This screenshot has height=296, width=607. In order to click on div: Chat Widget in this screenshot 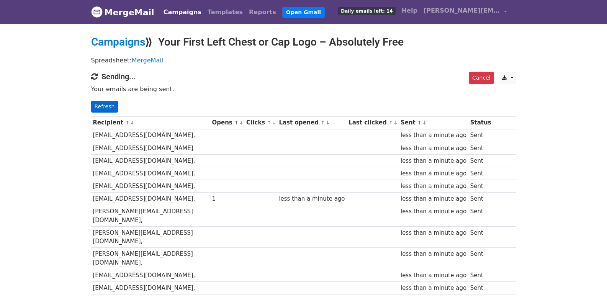, I will do `click(587, 277)`.